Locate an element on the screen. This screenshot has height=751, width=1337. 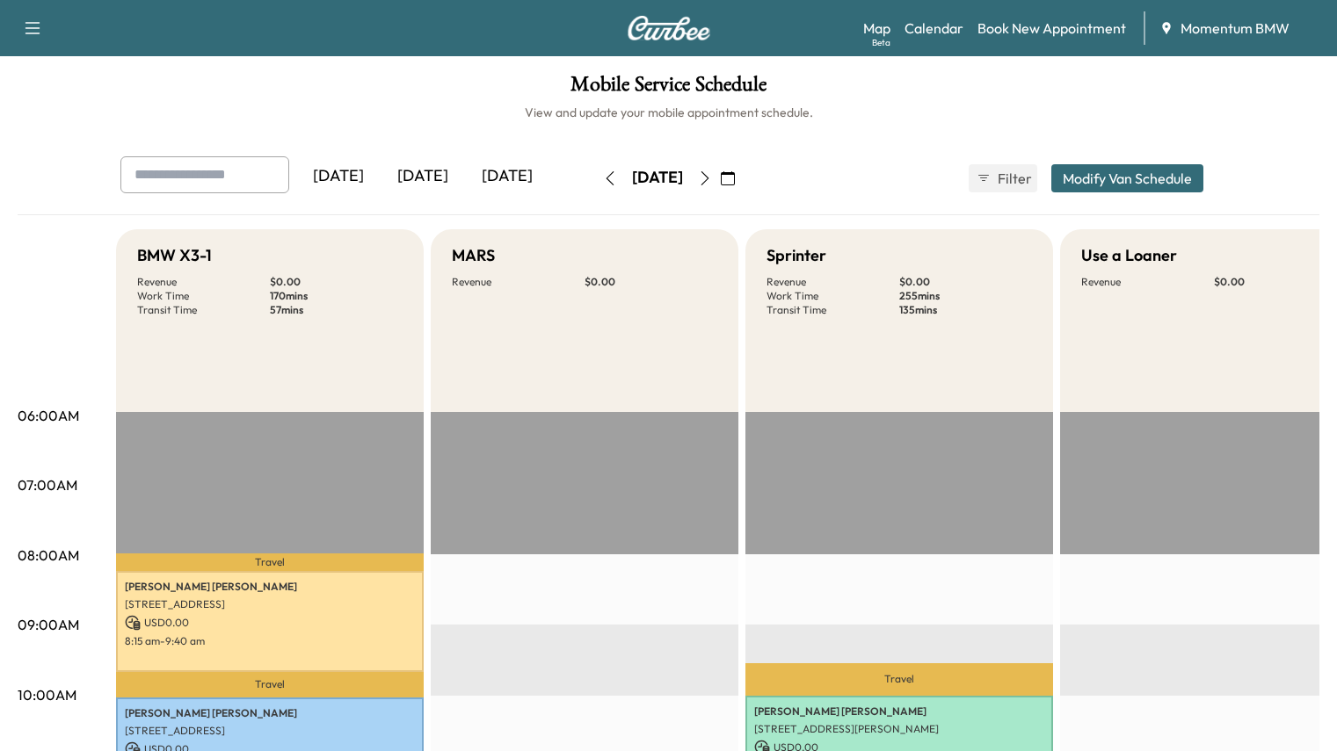
span: Filter is located at coordinates (1013, 178).